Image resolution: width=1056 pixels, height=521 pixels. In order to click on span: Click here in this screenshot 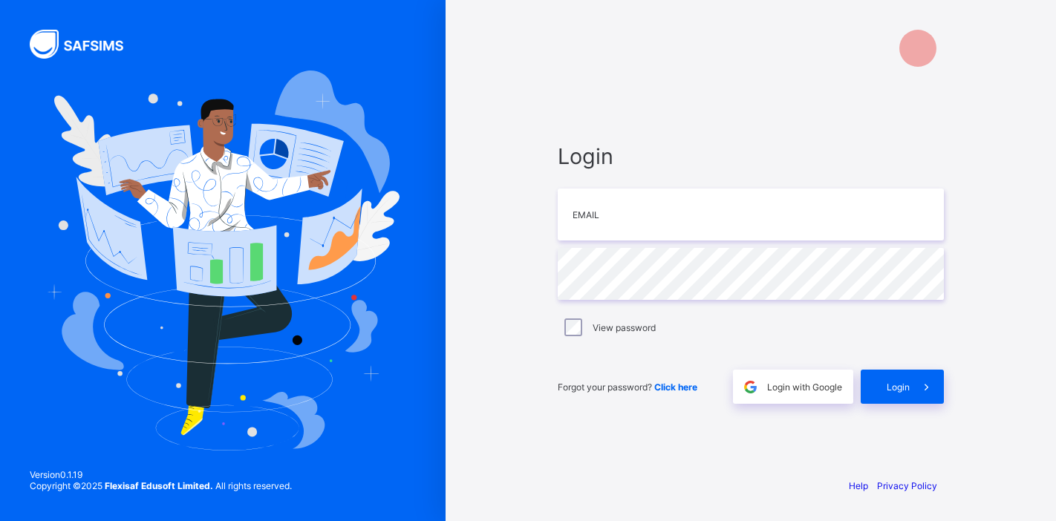, I will do `click(676, 387)`.